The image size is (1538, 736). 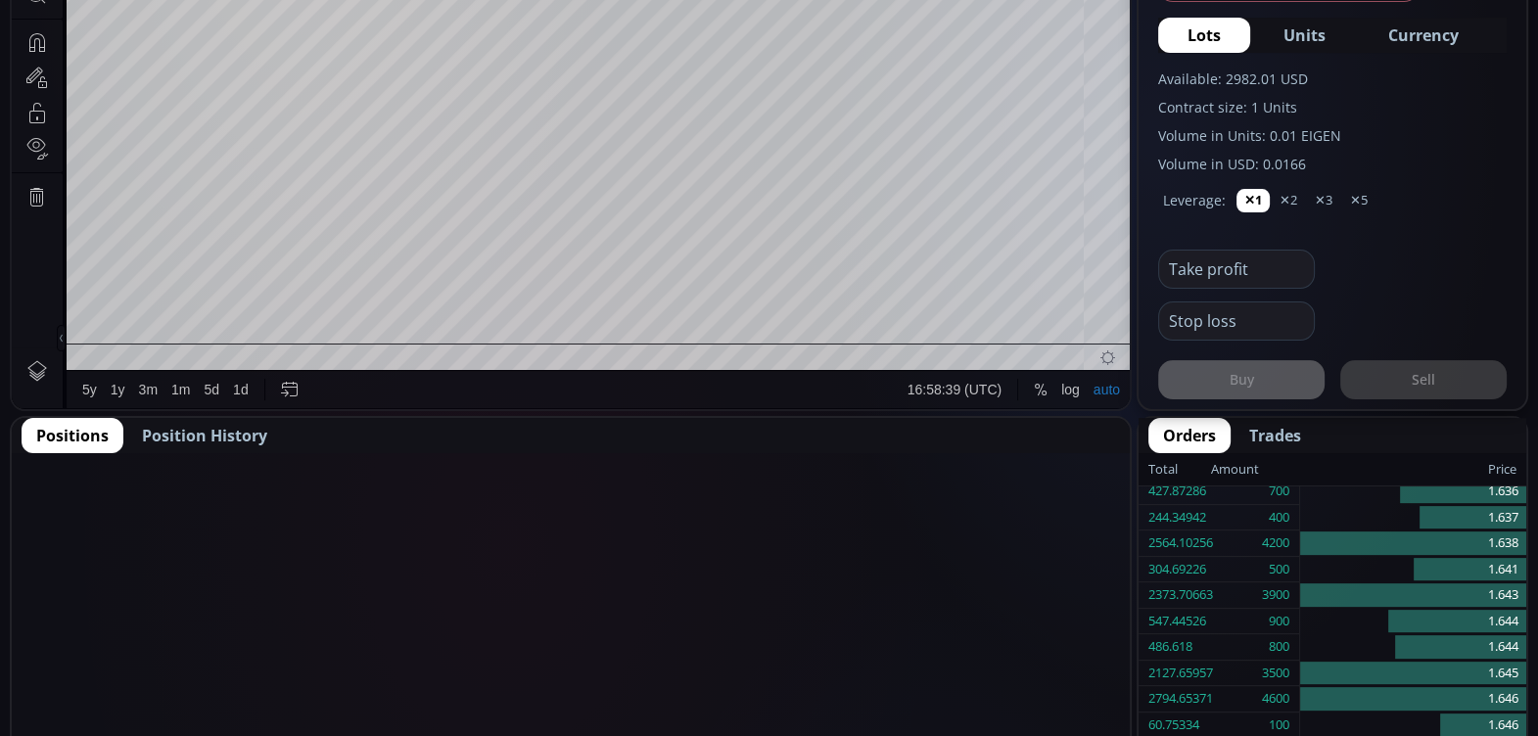 I want to click on div: Market open, so click(x=257, y=54).